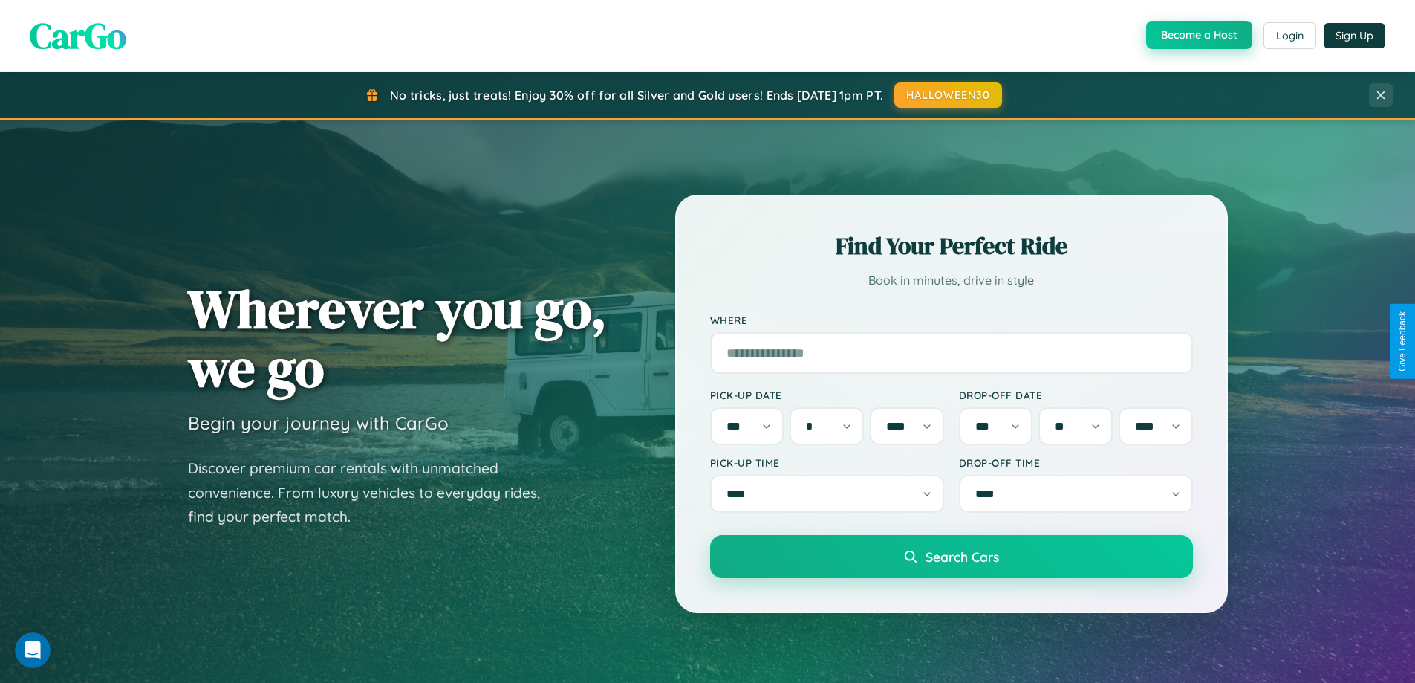 Image resolution: width=1415 pixels, height=683 pixels. Describe the element at coordinates (827, 394) in the screenshot. I see `label: Pick-up Date` at that location.